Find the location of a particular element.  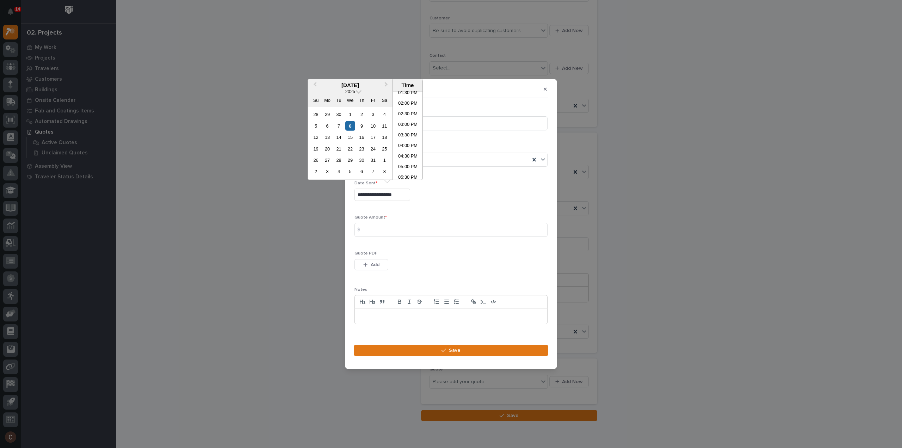

div: month 2025-10 is located at coordinates (350, 143).